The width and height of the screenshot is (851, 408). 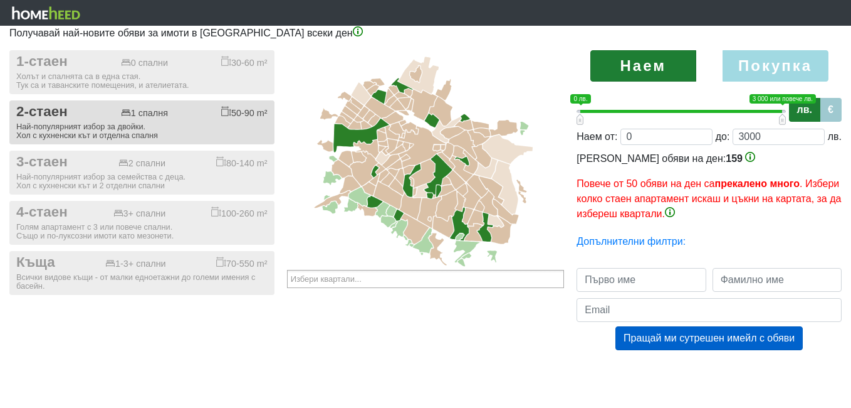 What do you see at coordinates (776, 66) in the screenshot?
I see `label: Покупка` at bounding box center [776, 66].